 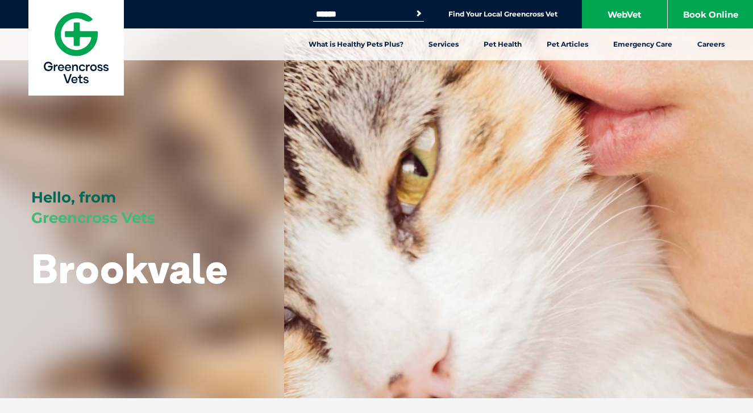 What do you see at coordinates (567, 44) in the screenshot?
I see `a: Pet Articles` at bounding box center [567, 44].